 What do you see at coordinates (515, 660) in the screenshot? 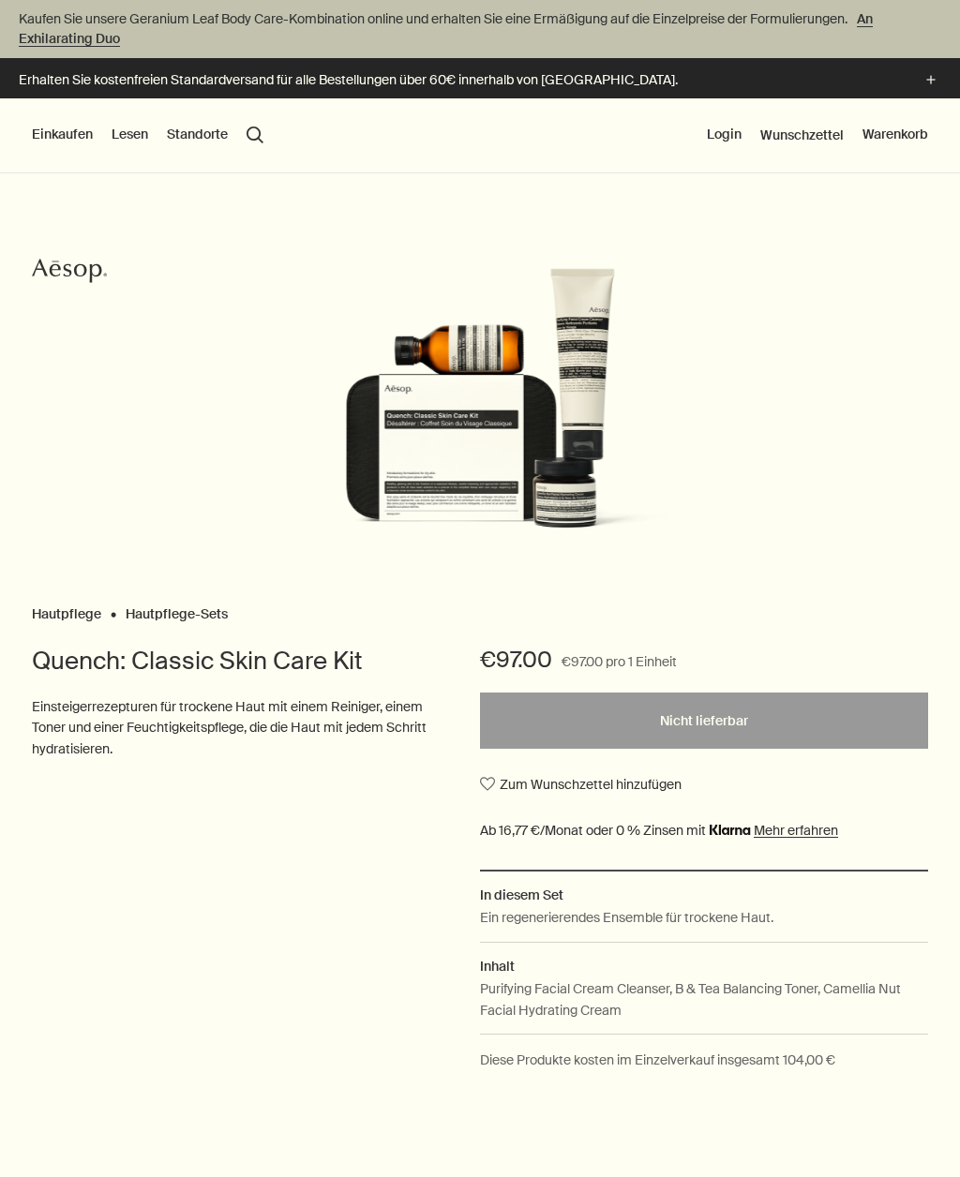
I see `span: €97.00` at bounding box center [515, 660].